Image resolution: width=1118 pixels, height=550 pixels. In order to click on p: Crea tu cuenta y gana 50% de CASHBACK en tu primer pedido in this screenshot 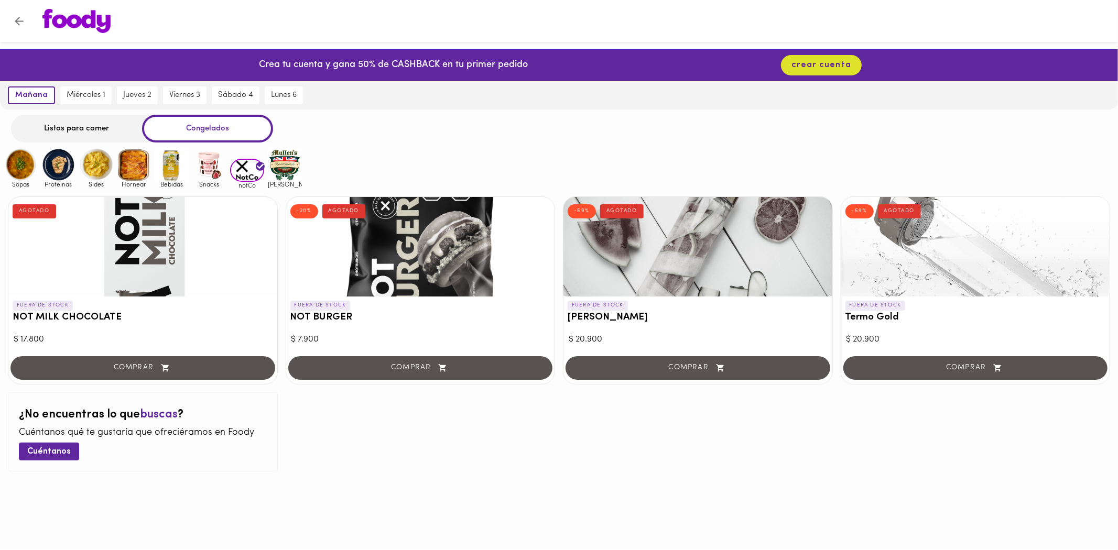, I will do `click(393, 66)`.